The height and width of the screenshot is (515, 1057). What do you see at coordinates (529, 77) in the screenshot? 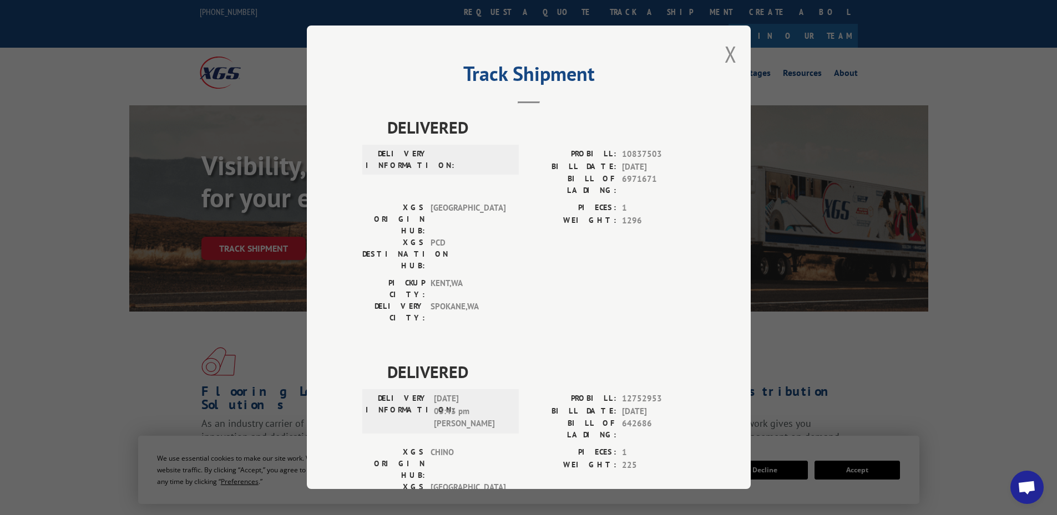
I see `h2: Track Shipment` at bounding box center [529, 77].